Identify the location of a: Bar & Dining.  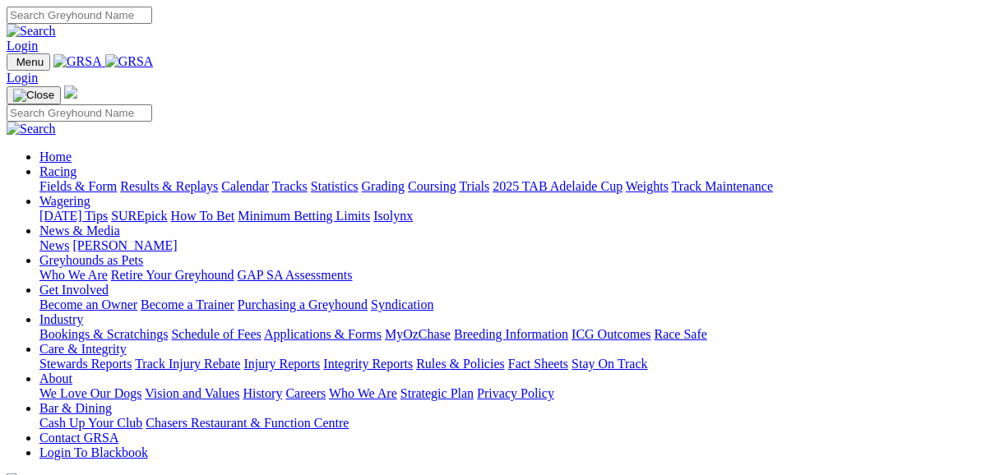
(76, 408).